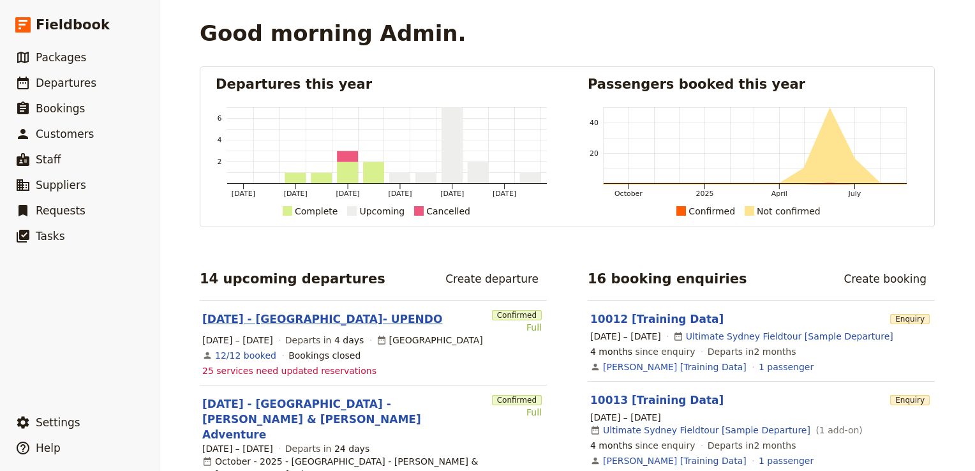 The width and height of the screenshot is (975, 471). I want to click on div: Bookings closed, so click(324, 356).